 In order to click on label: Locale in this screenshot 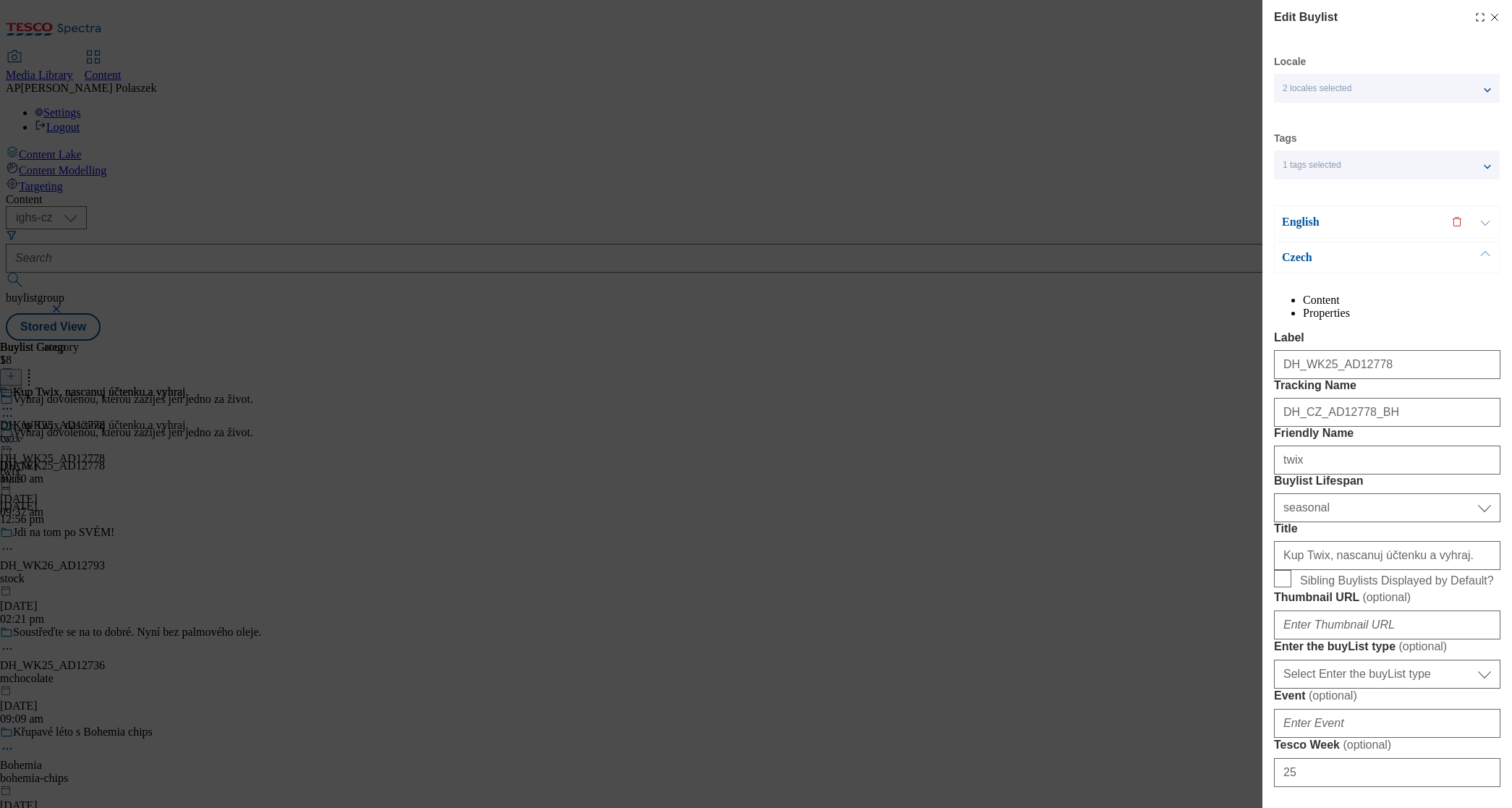, I will do `click(1290, 61)`.